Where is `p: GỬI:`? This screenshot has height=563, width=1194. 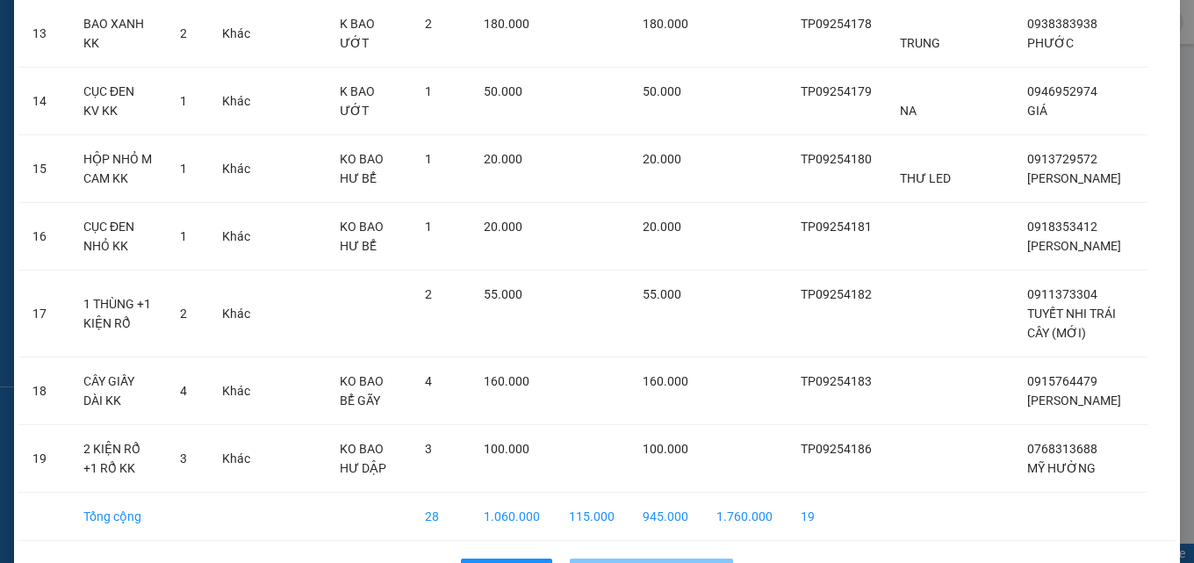
p: GỬI: is located at coordinates (132, 42).